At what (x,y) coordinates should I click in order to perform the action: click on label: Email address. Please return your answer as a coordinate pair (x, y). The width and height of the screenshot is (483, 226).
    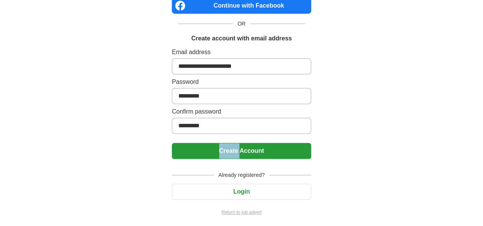
    Looking at the image, I should click on (241, 52).